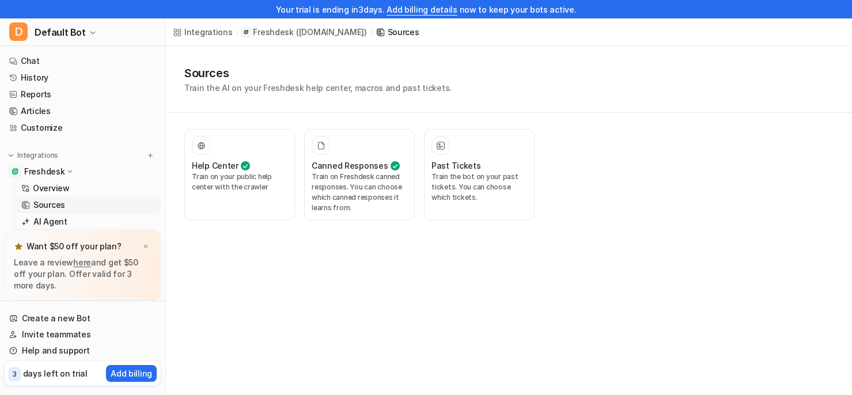 The image size is (852, 395). Describe the element at coordinates (240, 182) in the screenshot. I see `p: Train on your public help center with the crawler` at that location.